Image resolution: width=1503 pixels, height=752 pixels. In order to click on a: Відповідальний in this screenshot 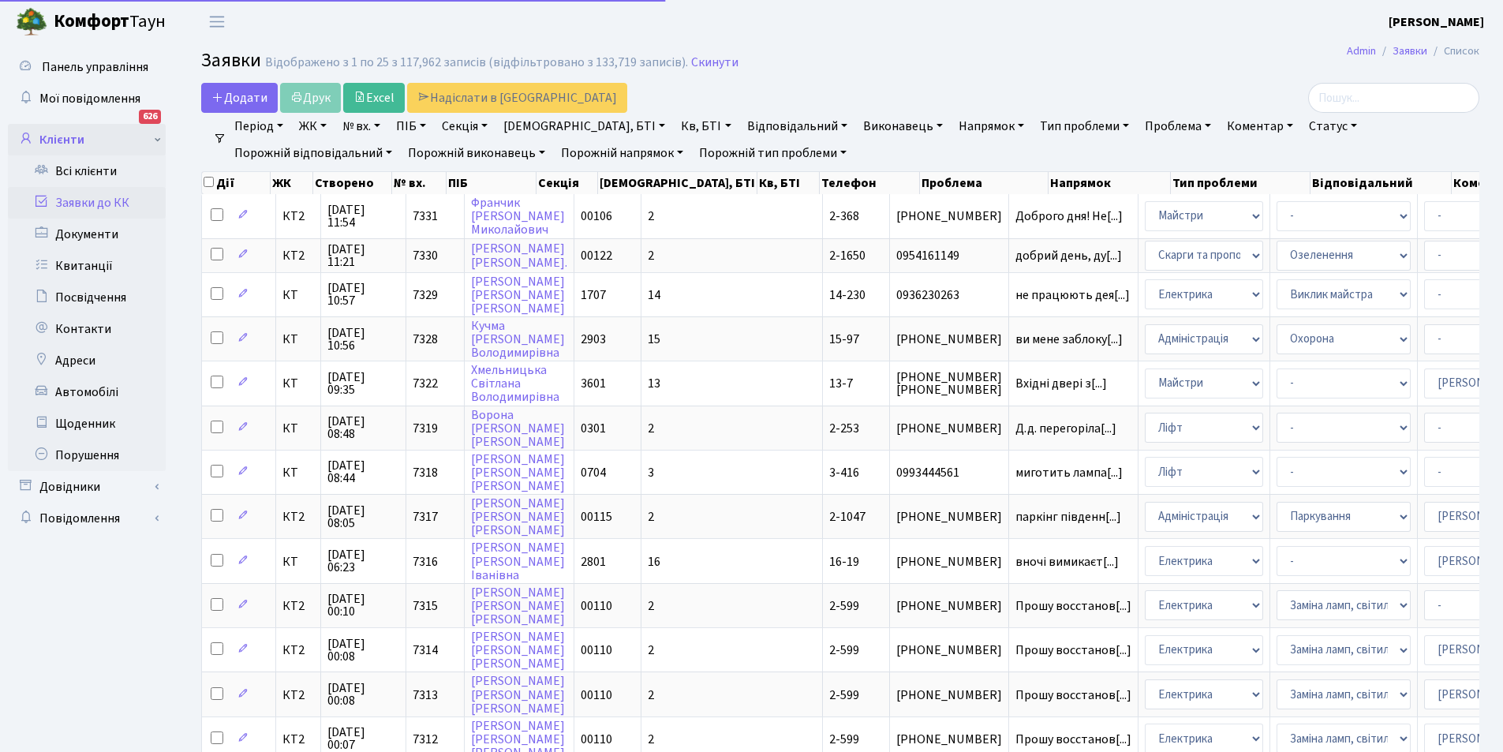, I will do `click(797, 126)`.